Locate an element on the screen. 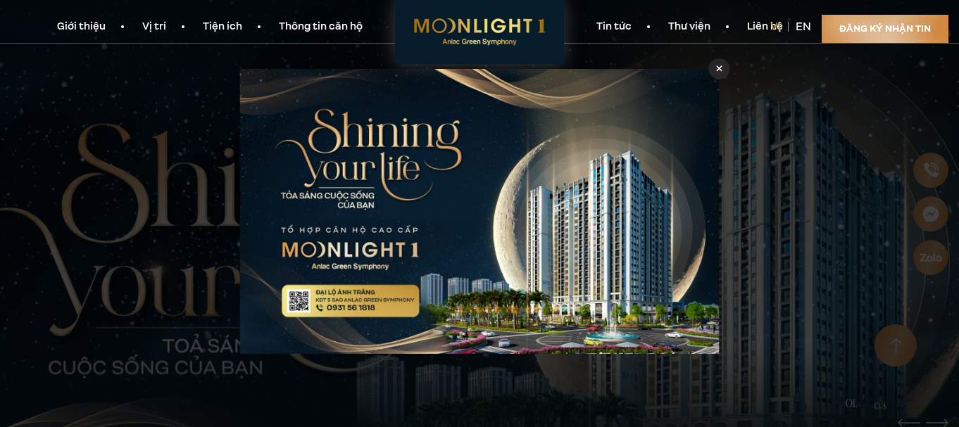 The width and height of the screenshot is (959, 427). a: Đăng ký nhận tin is located at coordinates (885, 29).